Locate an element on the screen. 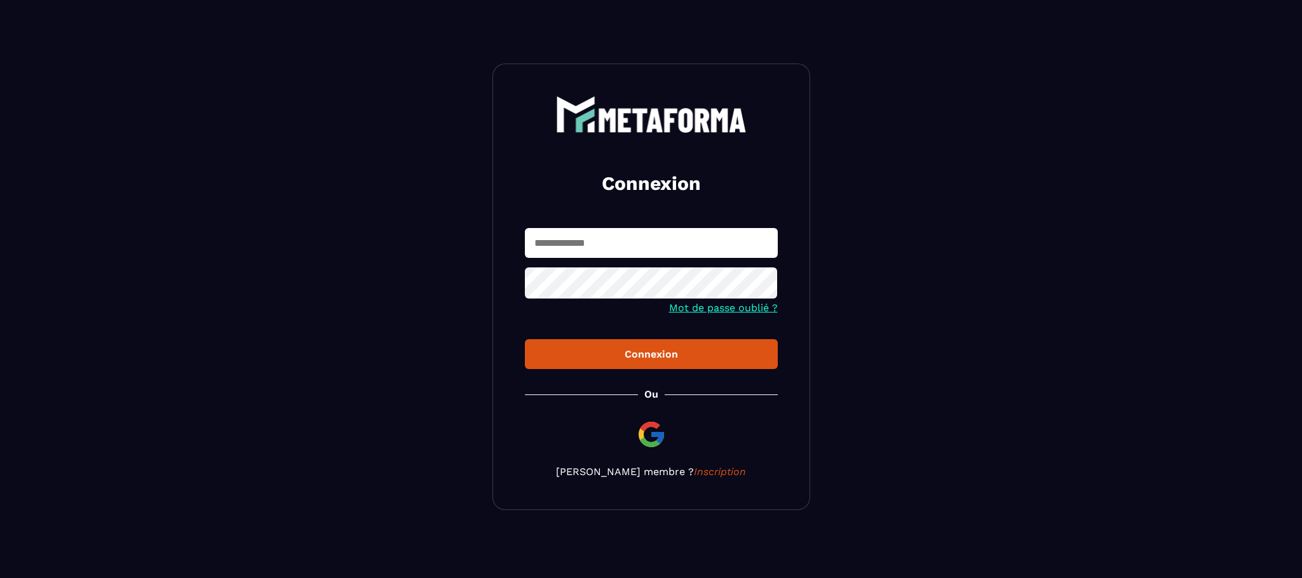 This screenshot has width=1302, height=578. img: logo is located at coordinates (651, 114).